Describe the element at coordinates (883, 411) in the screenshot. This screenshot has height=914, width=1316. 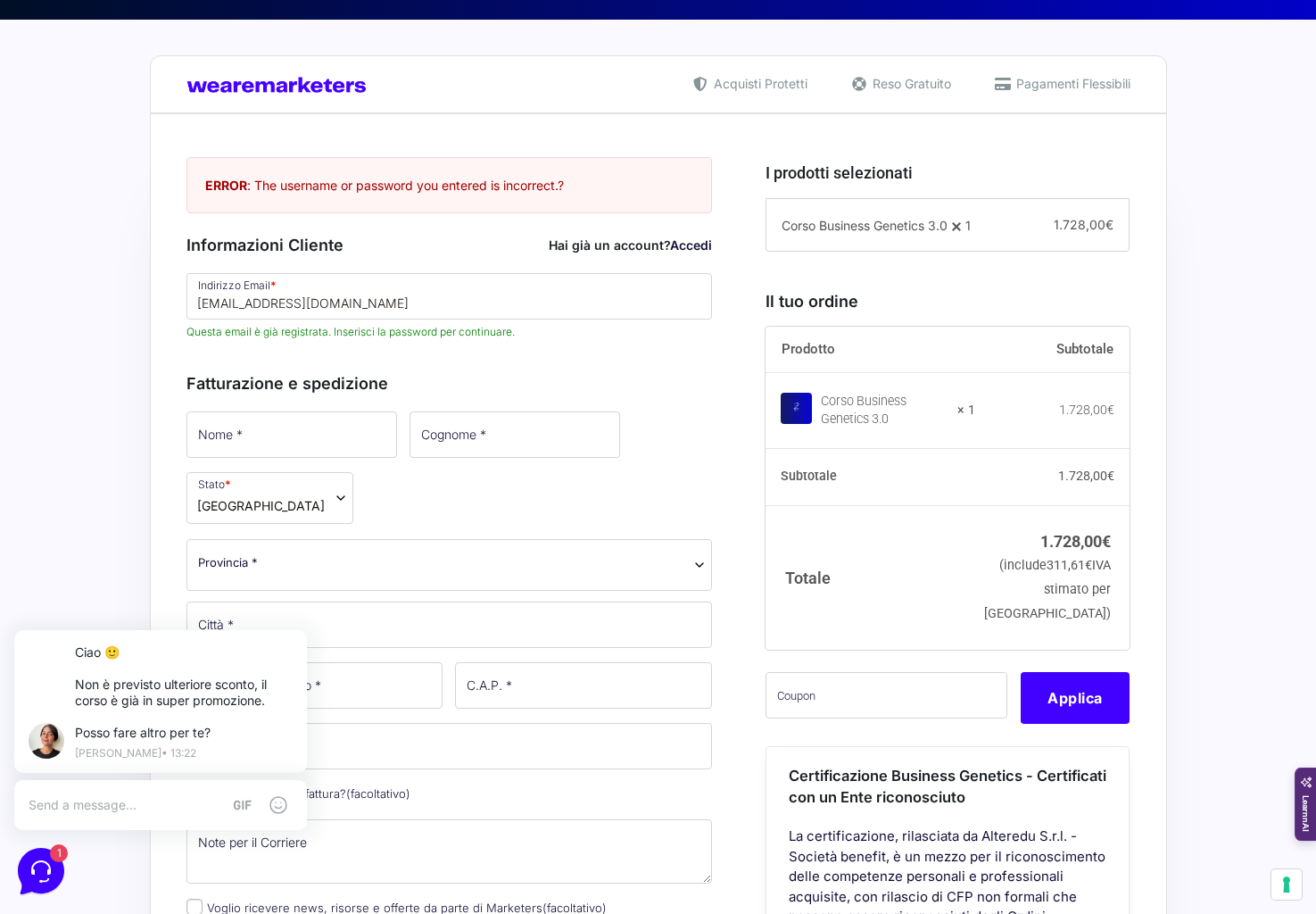
I see `div: Corso Business Genetics 3.0` at that location.